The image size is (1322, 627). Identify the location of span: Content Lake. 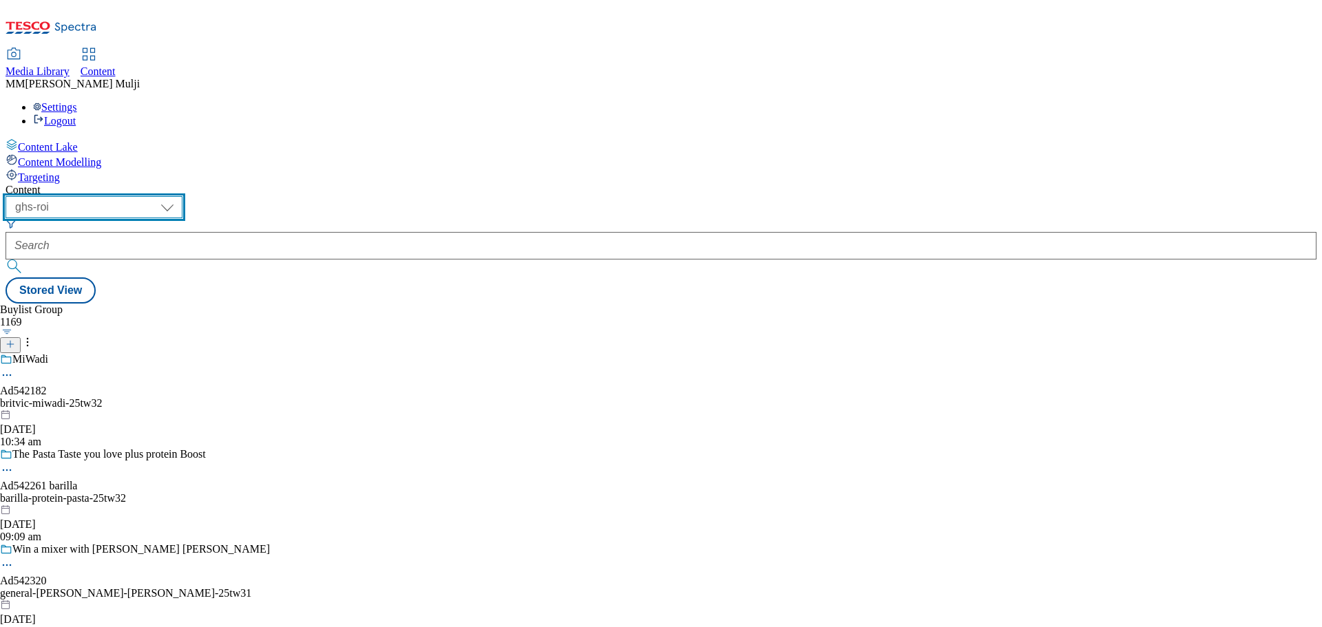
(48, 147).